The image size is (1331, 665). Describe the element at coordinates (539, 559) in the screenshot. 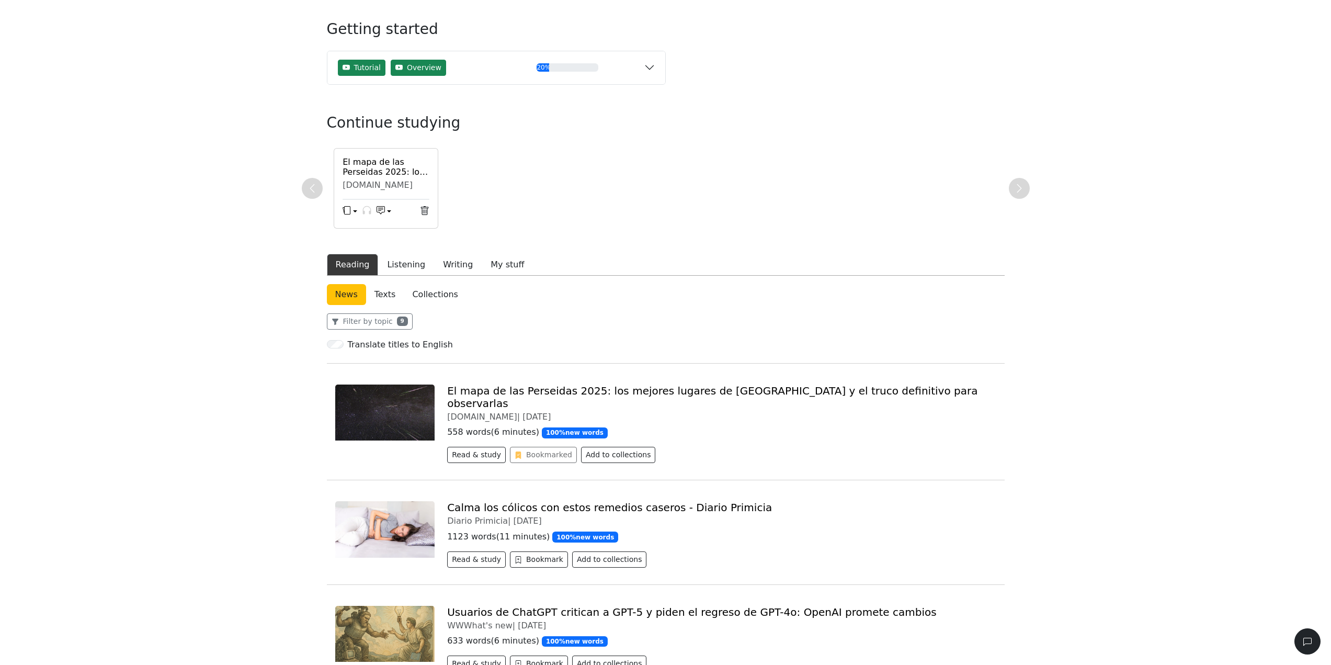

I see `button: Bookmark` at that location.